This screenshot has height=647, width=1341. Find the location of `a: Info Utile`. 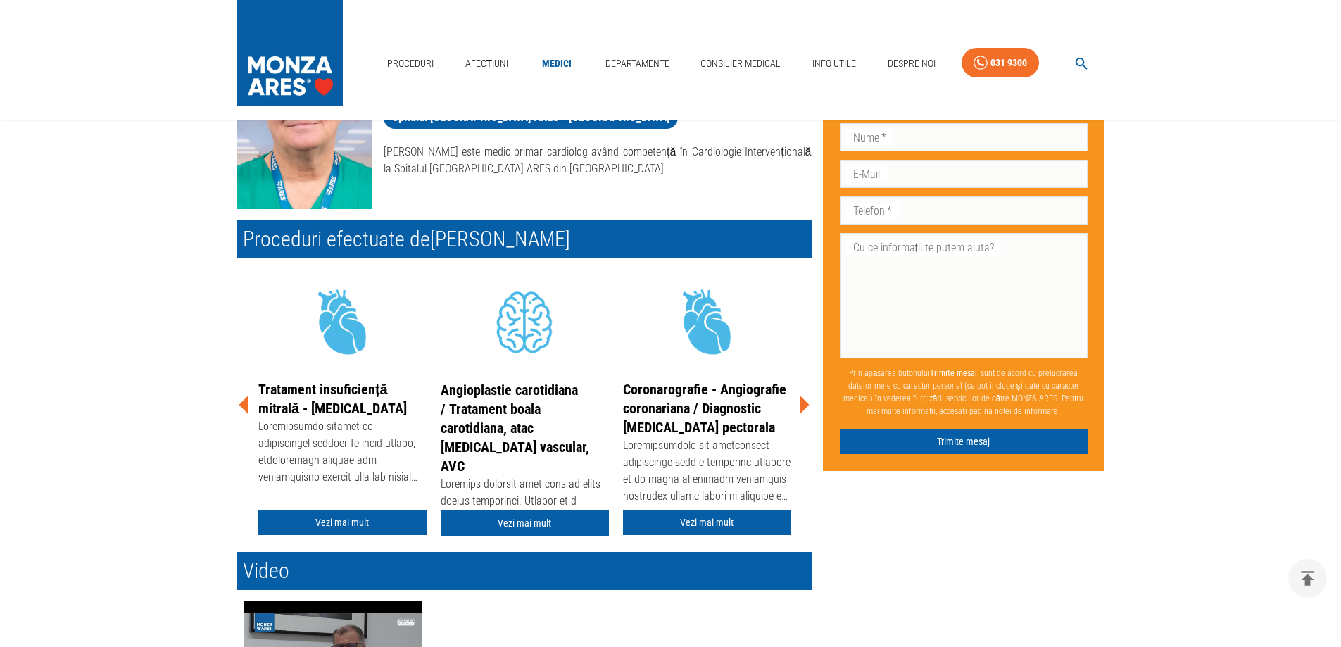

a: Info Utile is located at coordinates (834, 63).